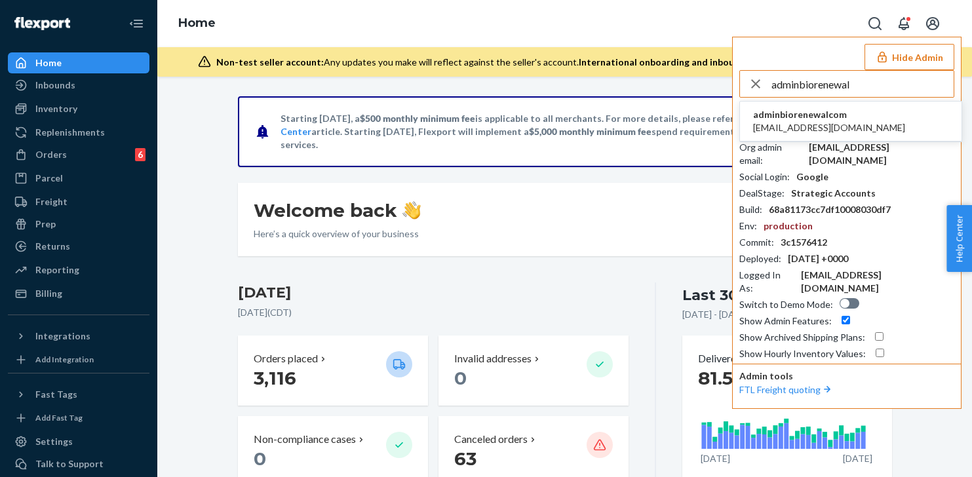 Image resolution: width=972 pixels, height=477 pixels. I want to click on p: Orders placed, so click(286, 358).